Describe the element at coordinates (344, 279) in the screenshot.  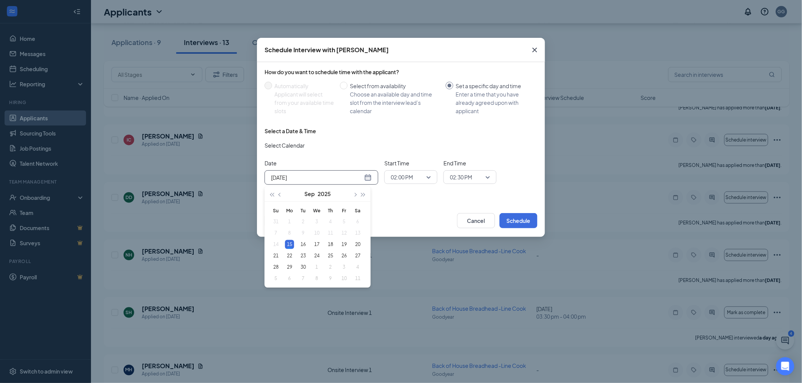
I see `td: 2025-10-10` at that location.